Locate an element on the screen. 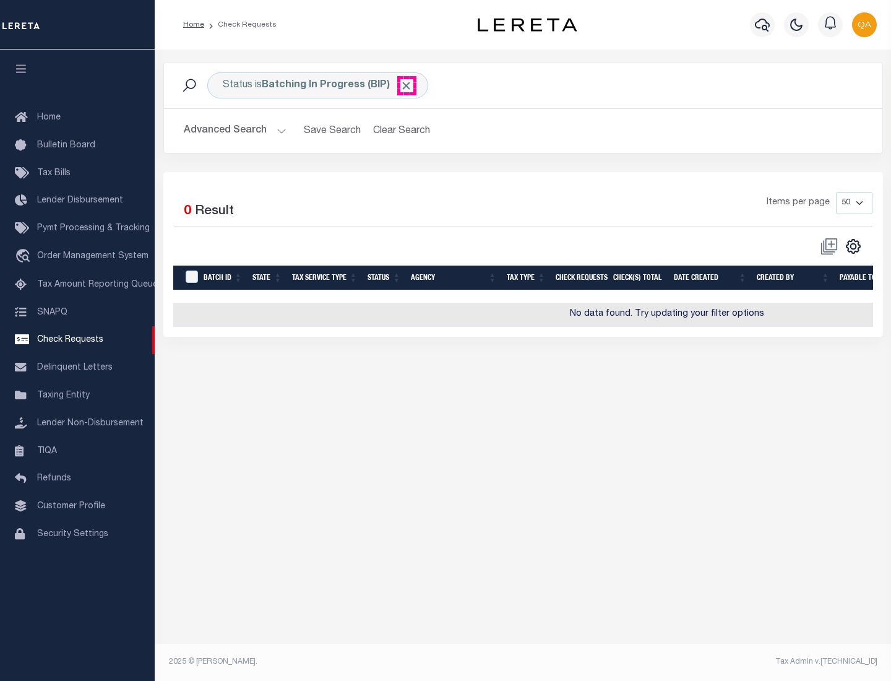  th: Agency: activate to sort column ascending is located at coordinates (454, 278).